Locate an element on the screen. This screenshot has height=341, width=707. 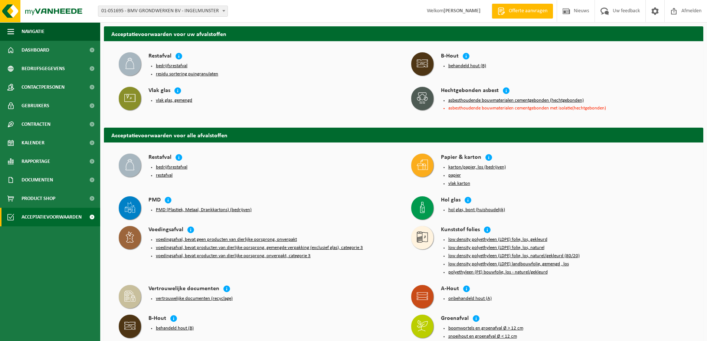
button: papier is located at coordinates (454, 175).